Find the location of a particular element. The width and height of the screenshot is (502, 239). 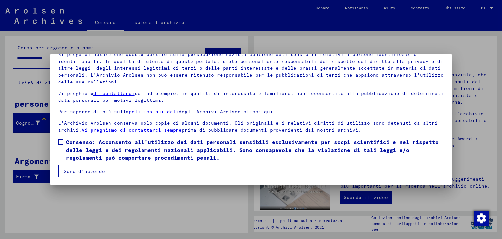

button: Sono d'accordo is located at coordinates (84, 171).